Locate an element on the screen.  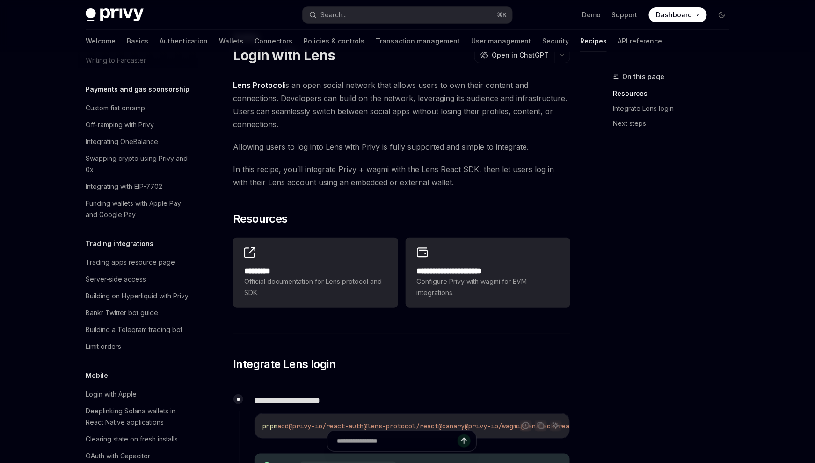
h5: Mobile is located at coordinates (97, 376).